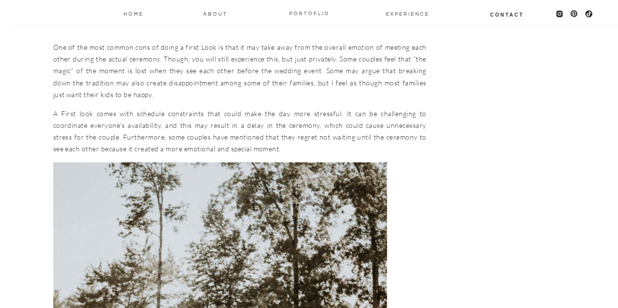  Describe the element at coordinates (240, 70) in the screenshot. I see `p: One of the most common cons of doing a first Look is that it may take away from the overall emoti...` at that location.